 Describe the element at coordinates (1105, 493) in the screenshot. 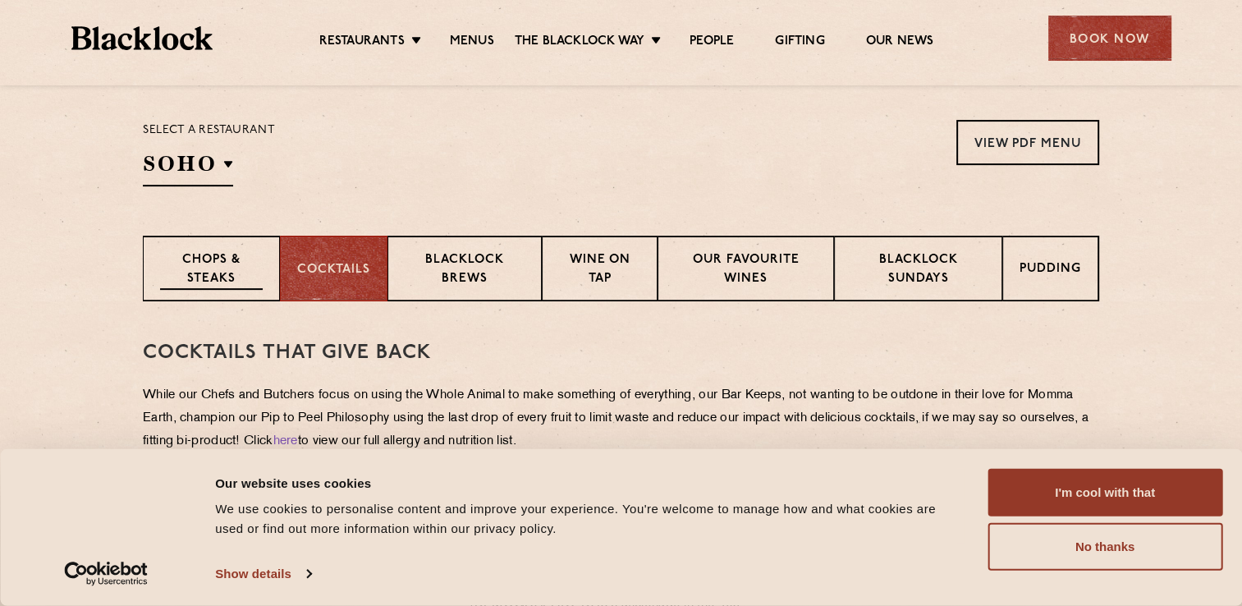

I see `button: I'm cool with that` at that location.